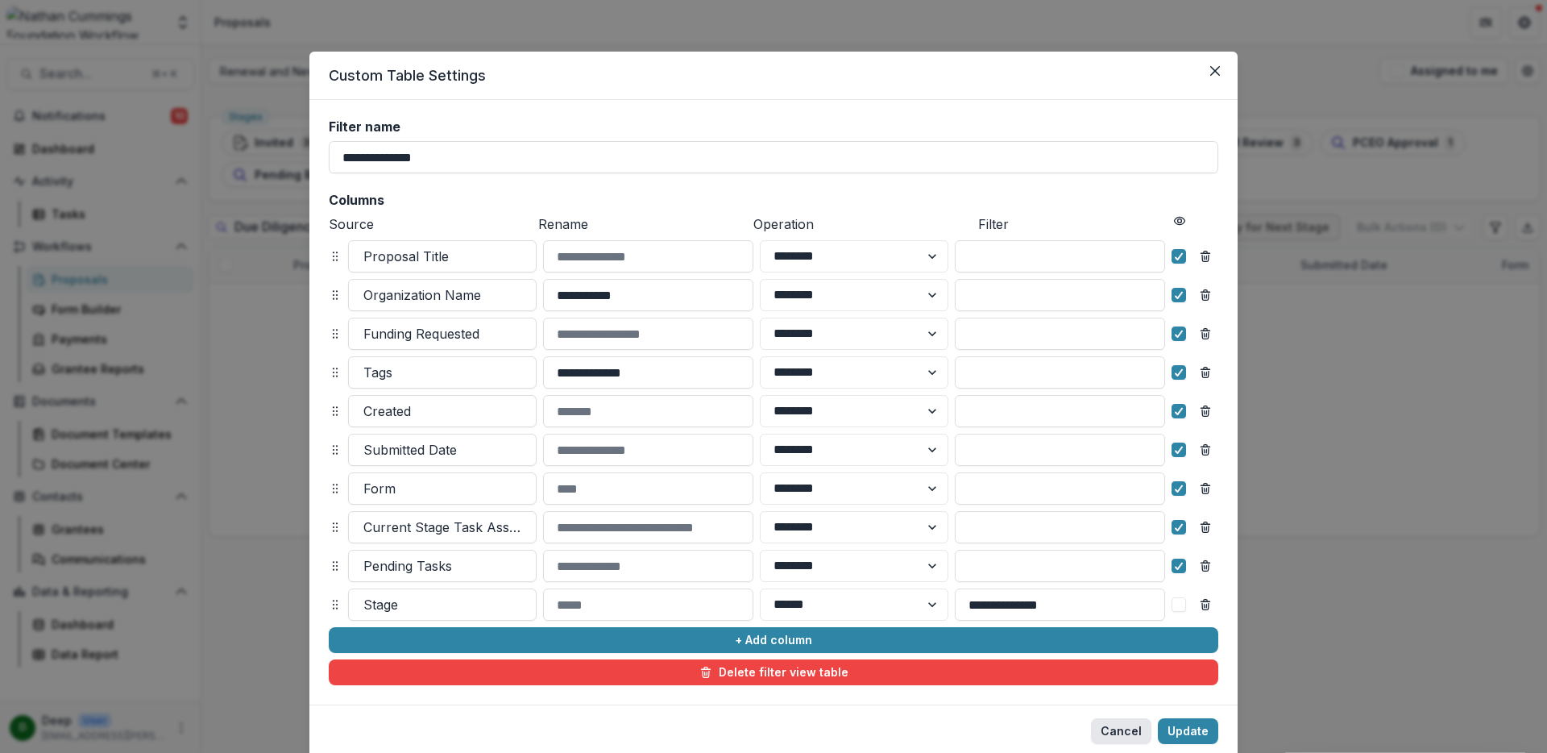  What do you see at coordinates (773, 76) in the screenshot?
I see `header: Custom Table Settings` at bounding box center [773, 76].